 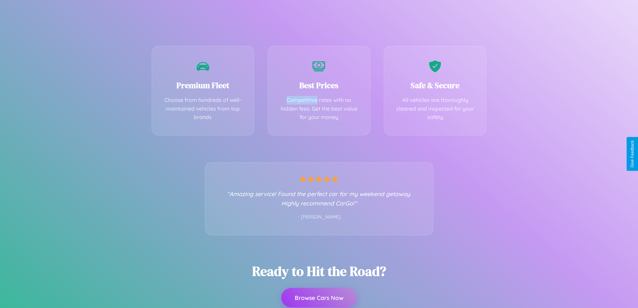 I want to click on h3: Best Prices, so click(x=319, y=85).